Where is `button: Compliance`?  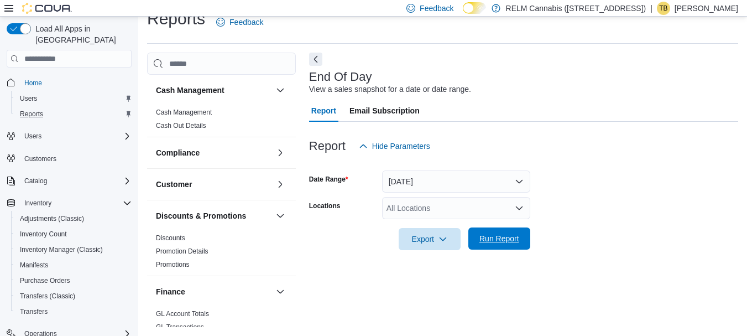
button: Compliance is located at coordinates (280, 153).